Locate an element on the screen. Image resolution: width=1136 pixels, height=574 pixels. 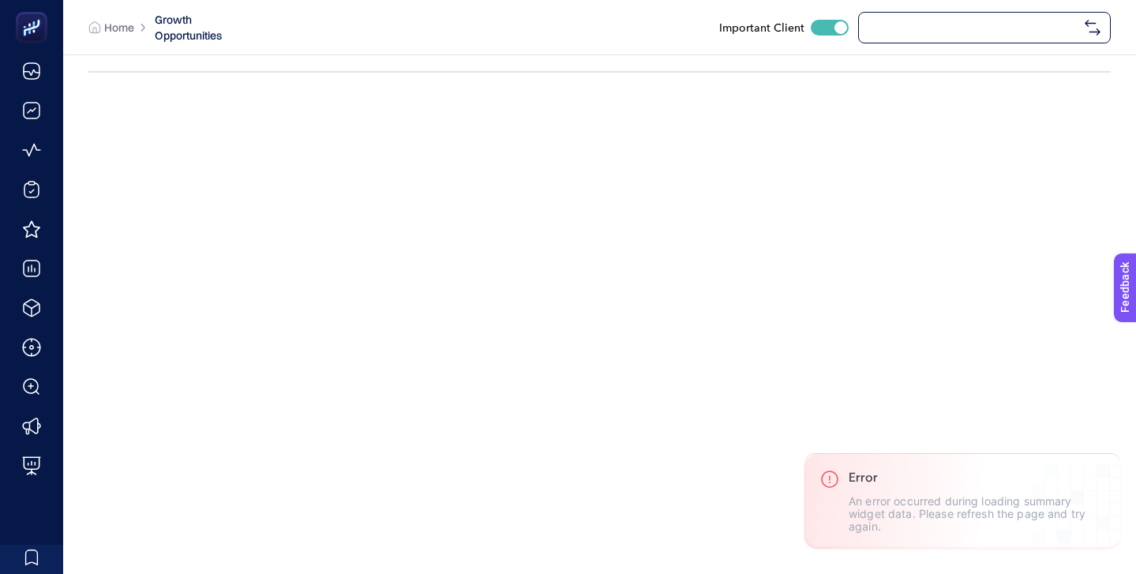
span: Growth Opportunities is located at coordinates (194, 28).